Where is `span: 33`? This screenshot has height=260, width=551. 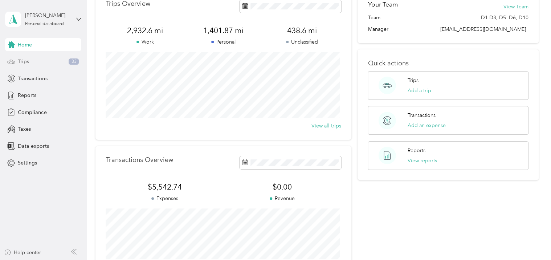 span: 33 is located at coordinates (74, 62).